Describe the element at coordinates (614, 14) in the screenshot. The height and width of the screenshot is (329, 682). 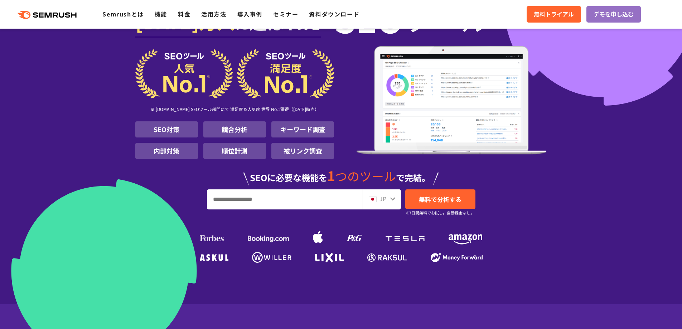
I see `span: デモを申し込む` at that location.